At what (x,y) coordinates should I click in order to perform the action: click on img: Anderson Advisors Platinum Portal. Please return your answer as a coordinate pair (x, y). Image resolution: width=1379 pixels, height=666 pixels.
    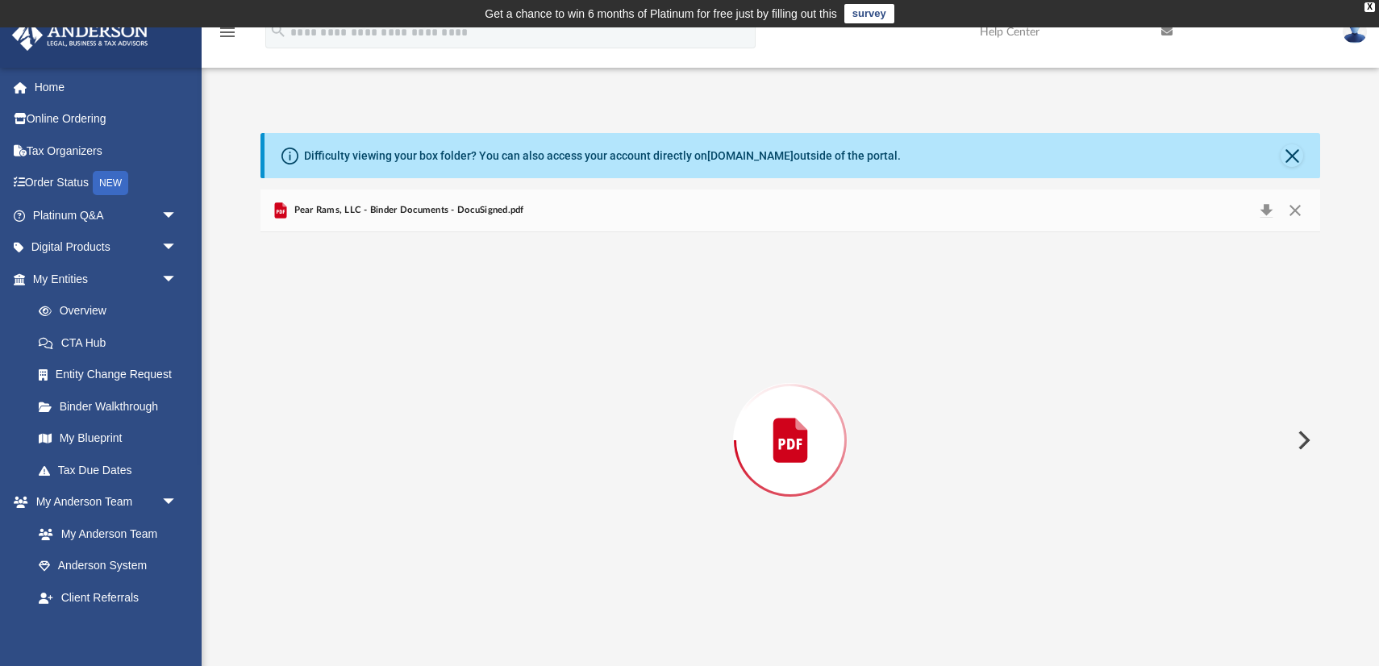
    Looking at the image, I should click on (80, 35).